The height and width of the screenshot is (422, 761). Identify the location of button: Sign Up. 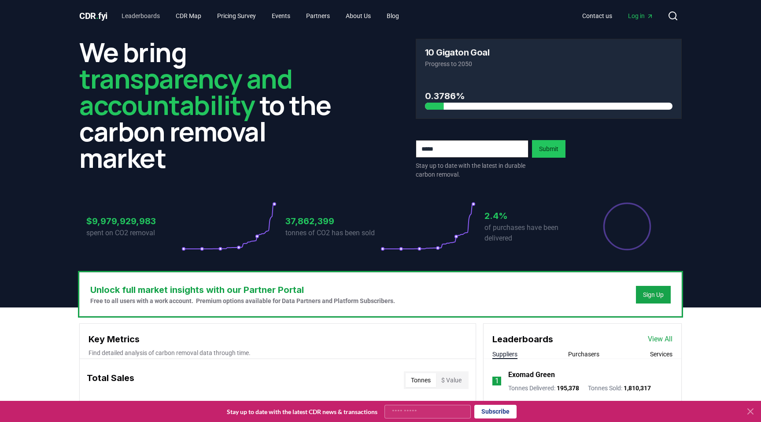
(653, 295).